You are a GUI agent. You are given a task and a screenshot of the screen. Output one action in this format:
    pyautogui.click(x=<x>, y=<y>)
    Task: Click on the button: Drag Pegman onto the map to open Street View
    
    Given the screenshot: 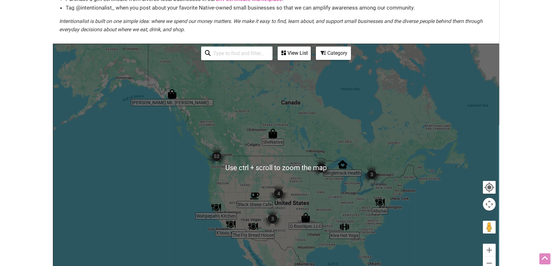 What is the action you would take?
    pyautogui.click(x=490, y=227)
    